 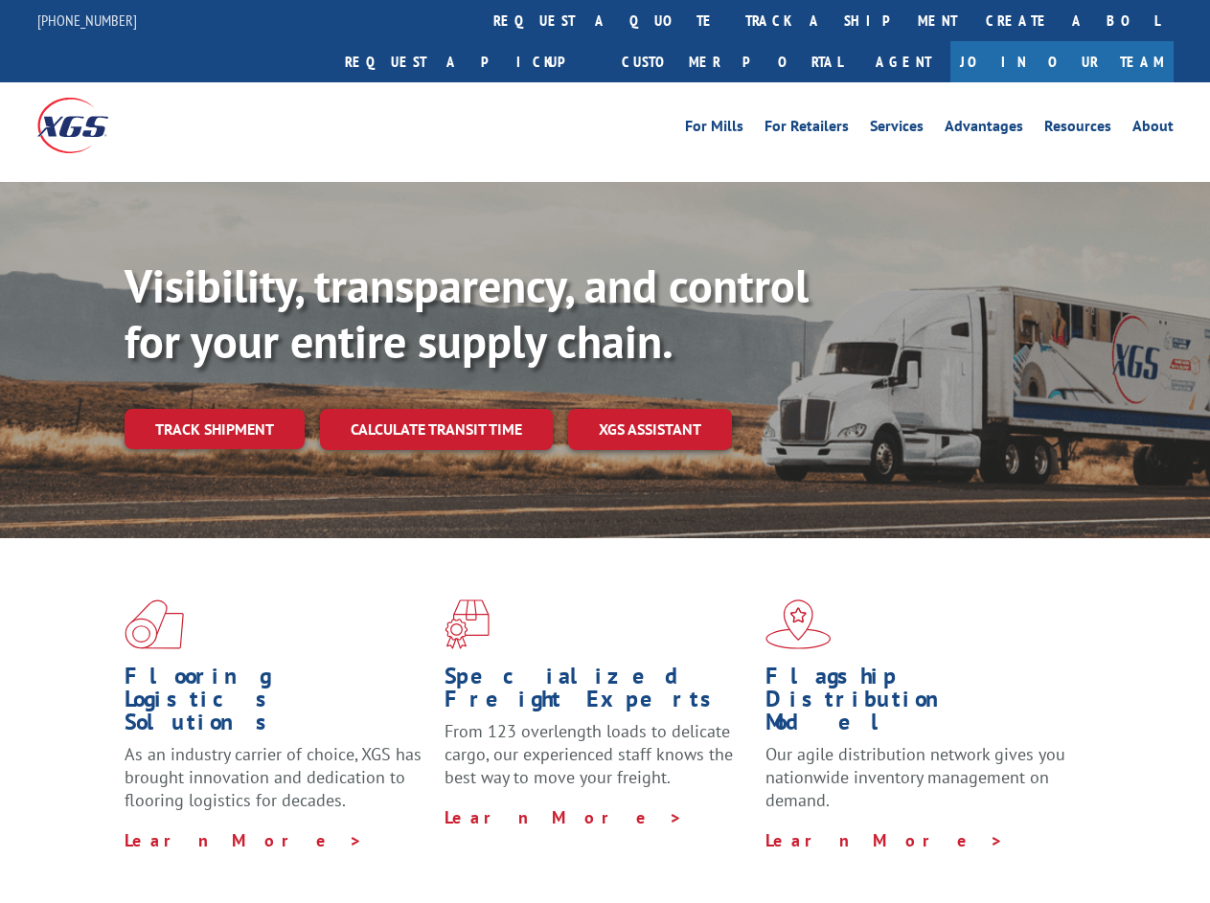 I want to click on img: xgs-icon-flagship-distribution-model-red, so click(x=798, y=624).